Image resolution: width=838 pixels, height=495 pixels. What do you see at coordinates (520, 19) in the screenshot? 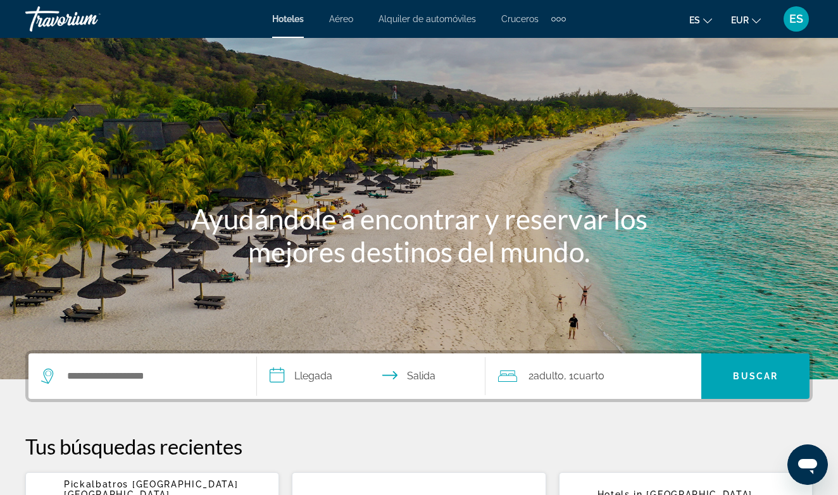
I see `a: Cruceros` at bounding box center [520, 19].